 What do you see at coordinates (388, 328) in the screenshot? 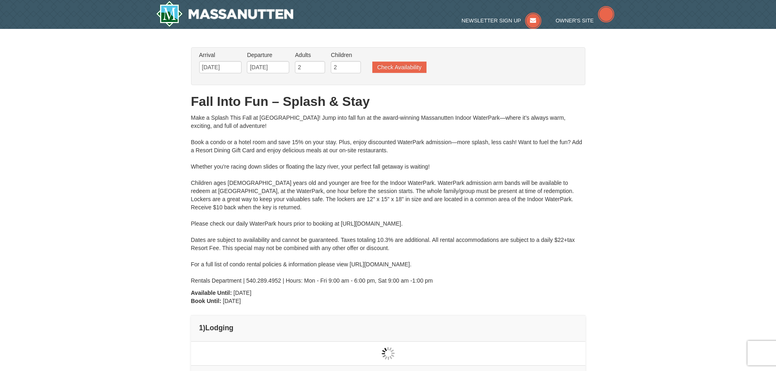
I see `h4: 1 Lodging` at bounding box center [388, 328].